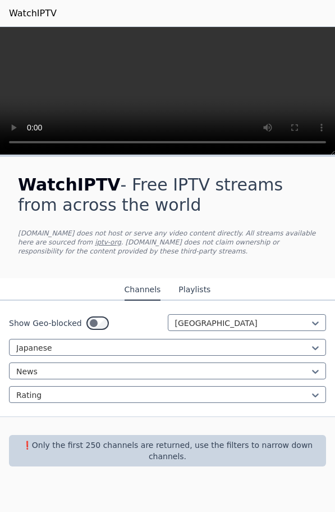  I want to click on h1: - Free IPTV streams from across the world, so click(167, 195).